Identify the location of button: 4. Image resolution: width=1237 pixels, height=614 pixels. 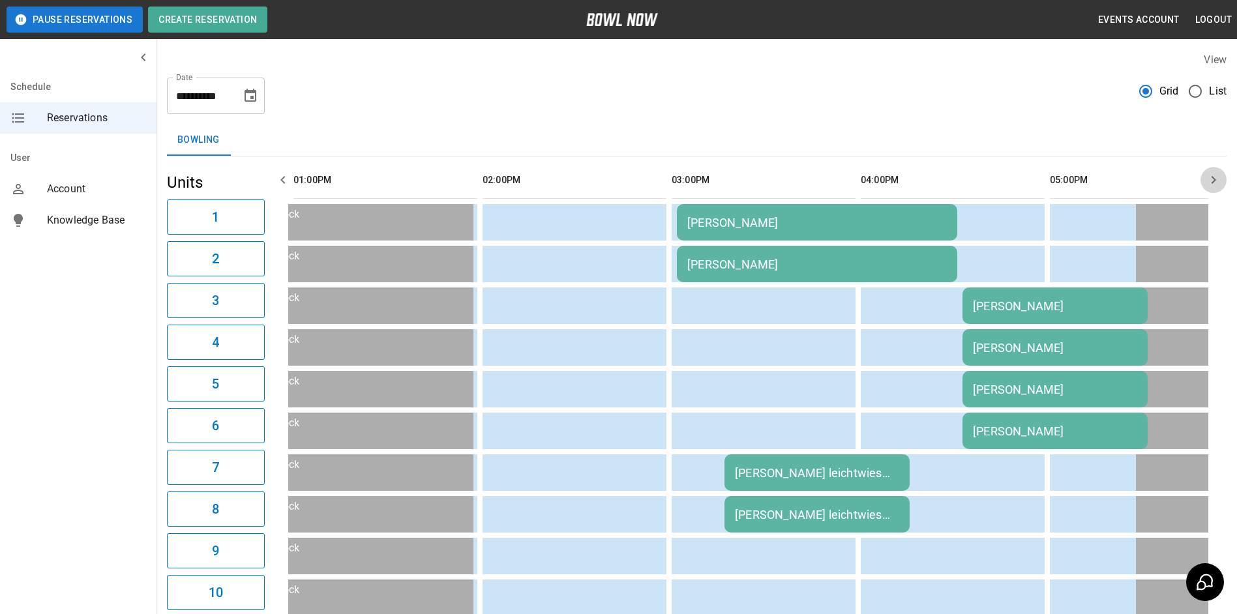
(216, 342).